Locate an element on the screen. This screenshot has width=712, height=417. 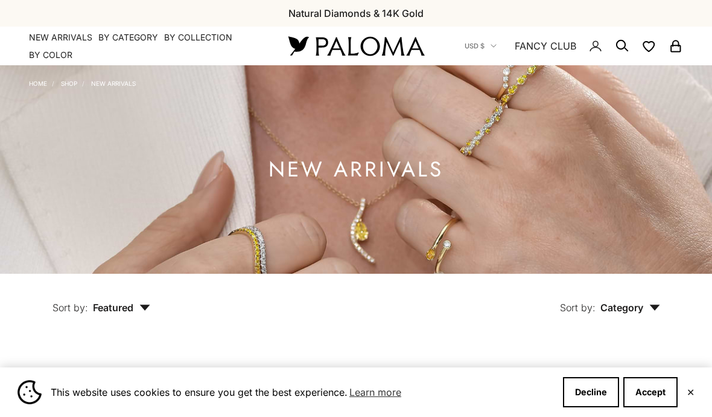
span: Featured is located at coordinates (121, 307).